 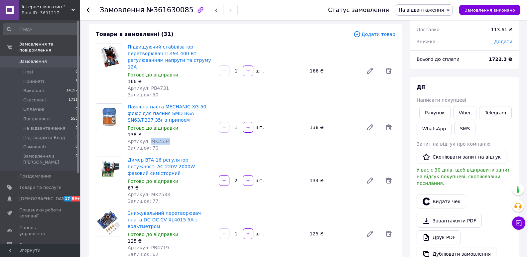 I want to click on span: Прийняті, so click(x=34, y=81).